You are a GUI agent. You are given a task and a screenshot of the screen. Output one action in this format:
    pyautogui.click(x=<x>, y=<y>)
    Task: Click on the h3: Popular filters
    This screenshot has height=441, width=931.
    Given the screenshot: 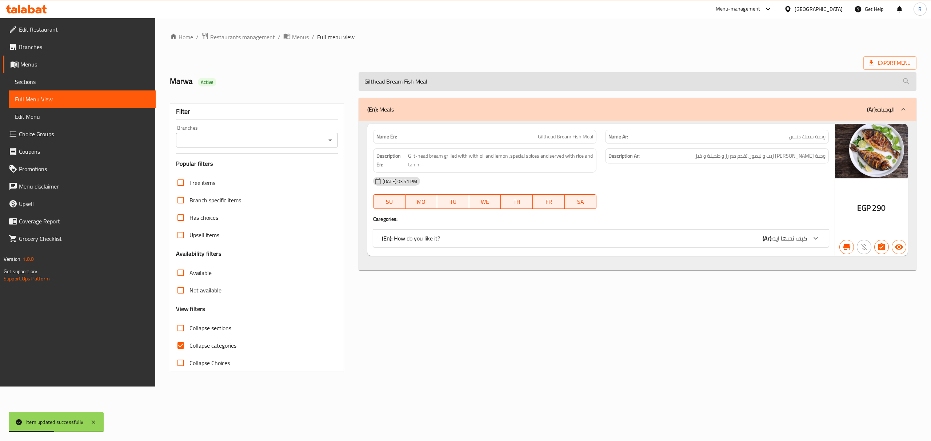 What is the action you would take?
    pyautogui.click(x=257, y=164)
    